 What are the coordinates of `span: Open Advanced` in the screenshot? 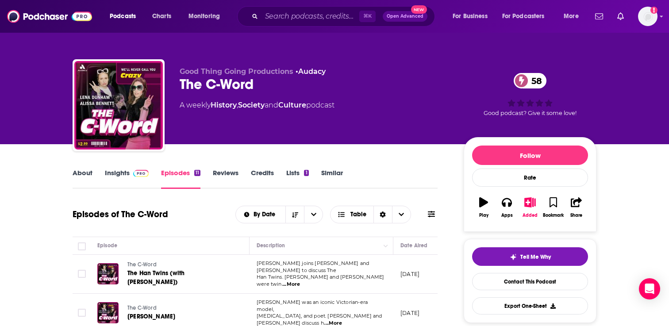 It's located at (405, 16).